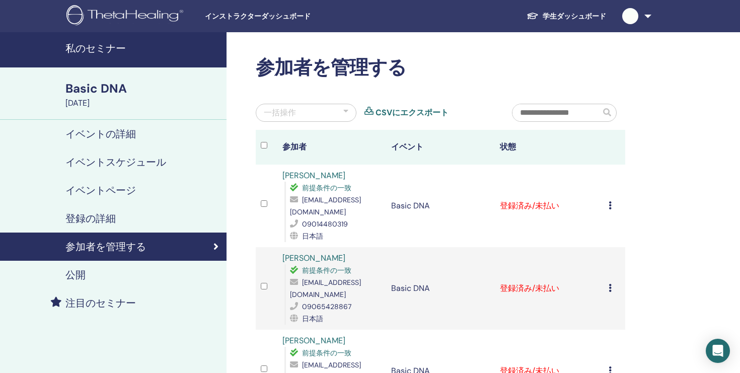  I want to click on div: Basic DNA, so click(143, 89).